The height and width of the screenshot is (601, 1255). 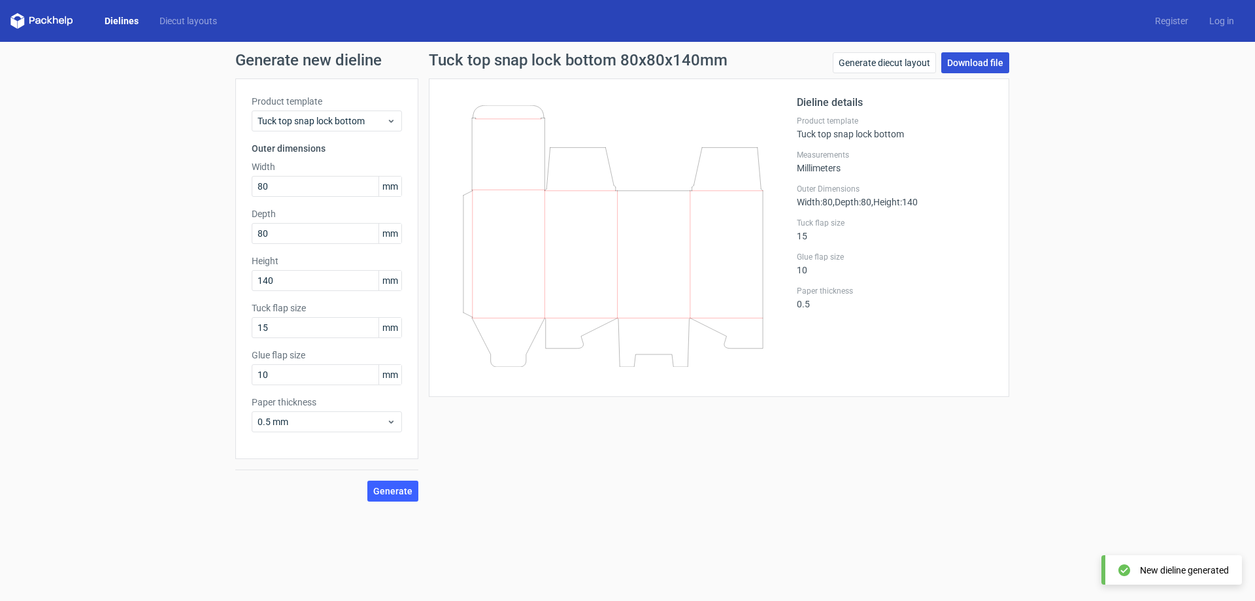 What do you see at coordinates (975, 63) in the screenshot?
I see `a: Download file` at bounding box center [975, 63].